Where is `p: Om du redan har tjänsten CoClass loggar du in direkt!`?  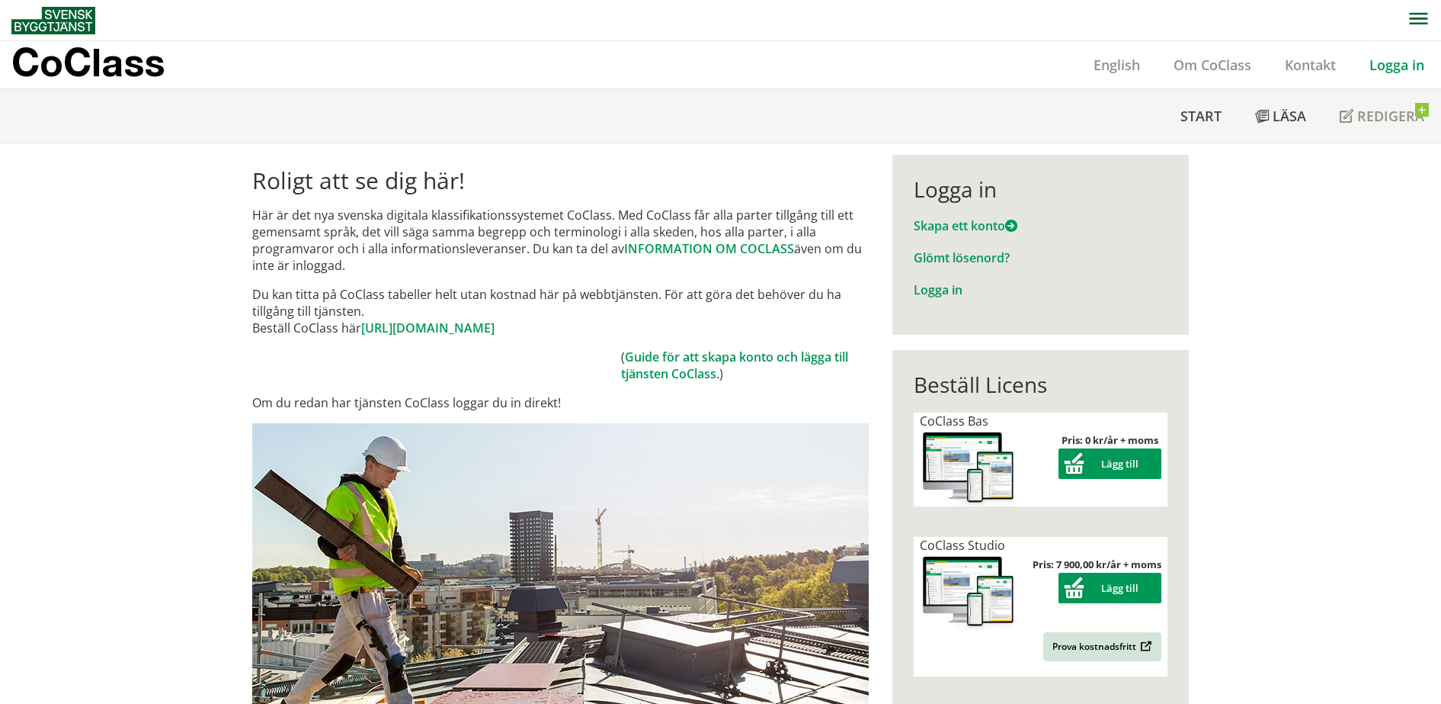 p: Om du redan har tjänsten CoClass loggar du in direkt! is located at coordinates (560, 402).